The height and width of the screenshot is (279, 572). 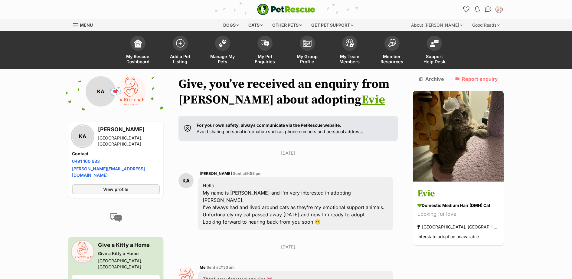 I want to click on h3: Evie, so click(x=458, y=194).